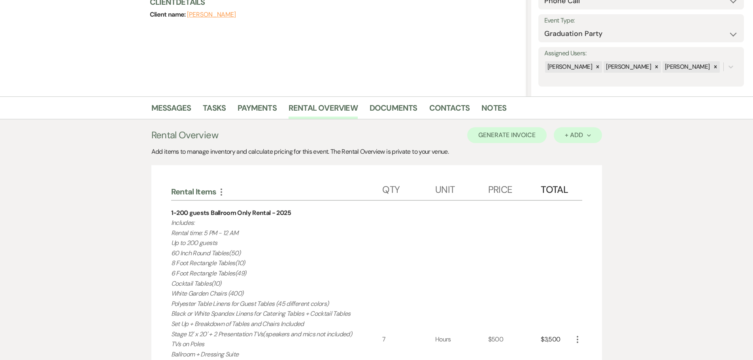 Image resolution: width=753 pixels, height=360 pixels. What do you see at coordinates (461, 188) in the screenshot?
I see `div: Unit` at bounding box center [461, 188].